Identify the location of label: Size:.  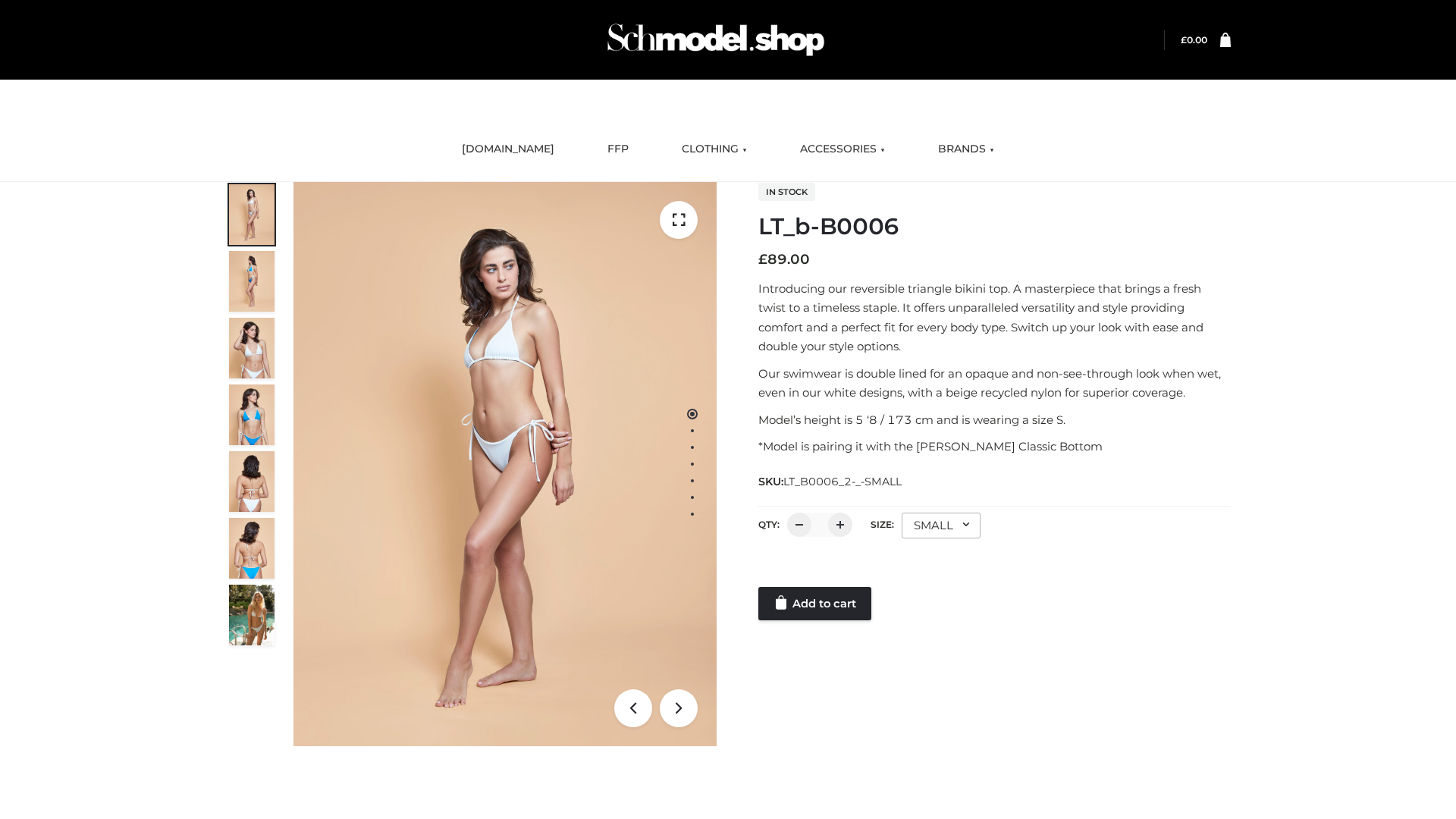
(882, 524).